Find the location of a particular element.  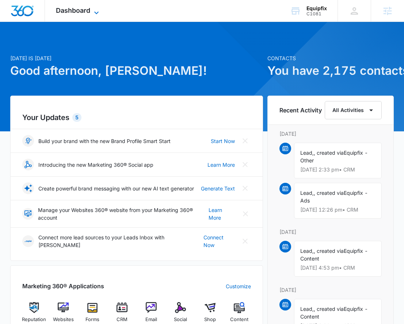

span: Reputation is located at coordinates (34, 320).